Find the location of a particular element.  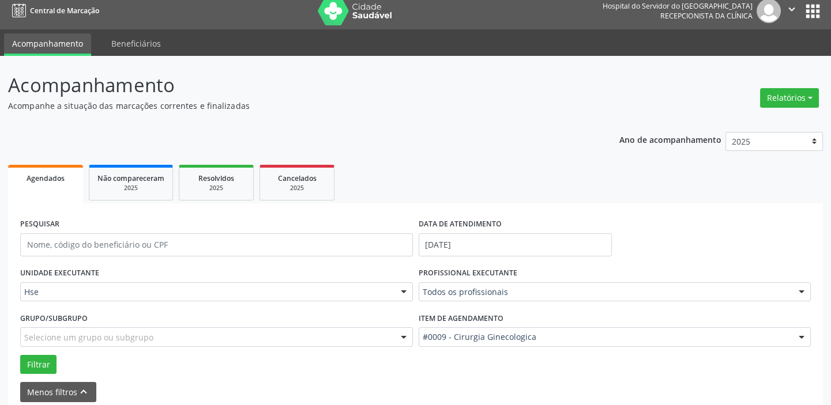

span: Central de Marcação is located at coordinates (65, 10).